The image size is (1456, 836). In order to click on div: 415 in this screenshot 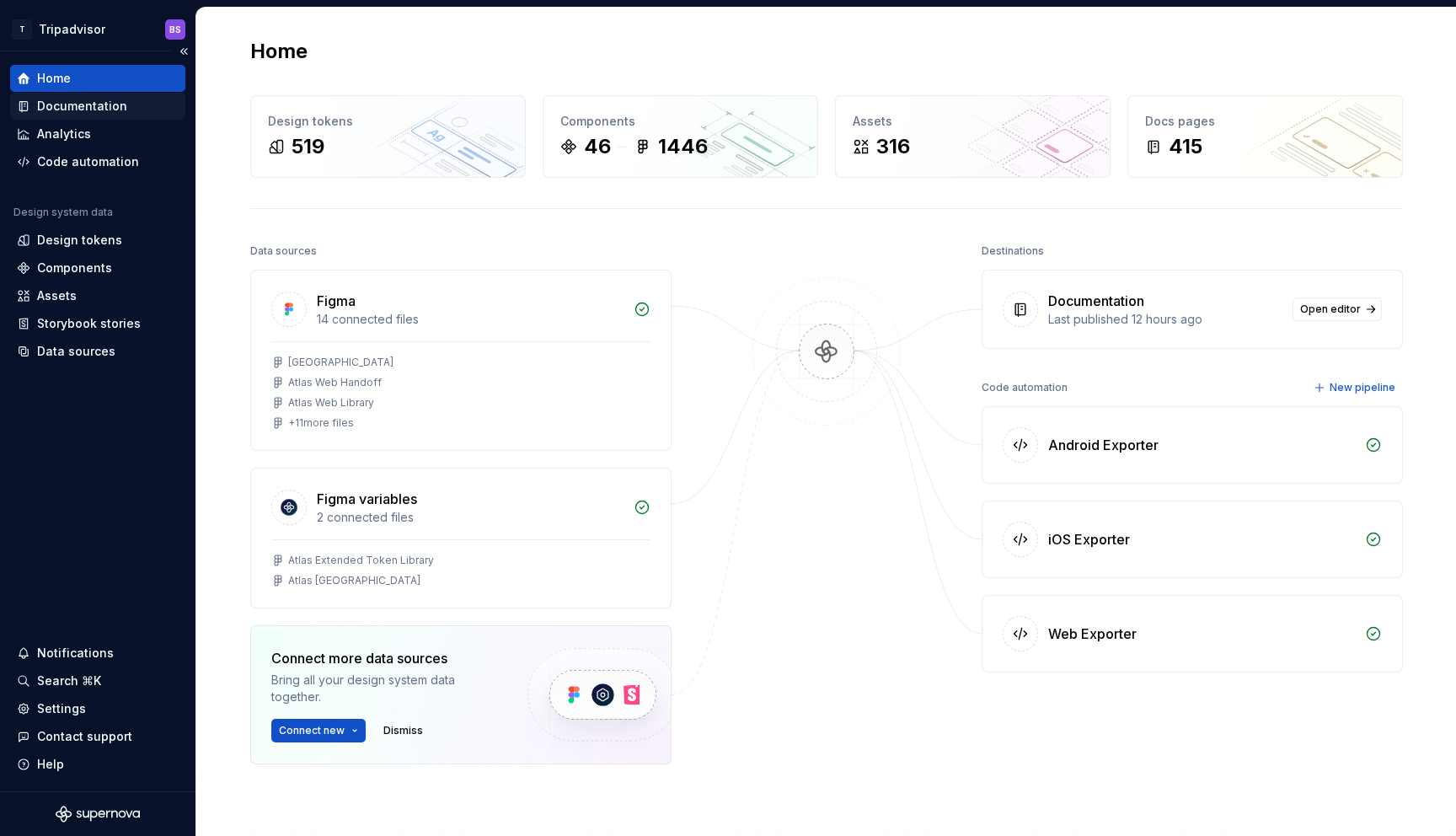, I will do `click(1186, 147)`.